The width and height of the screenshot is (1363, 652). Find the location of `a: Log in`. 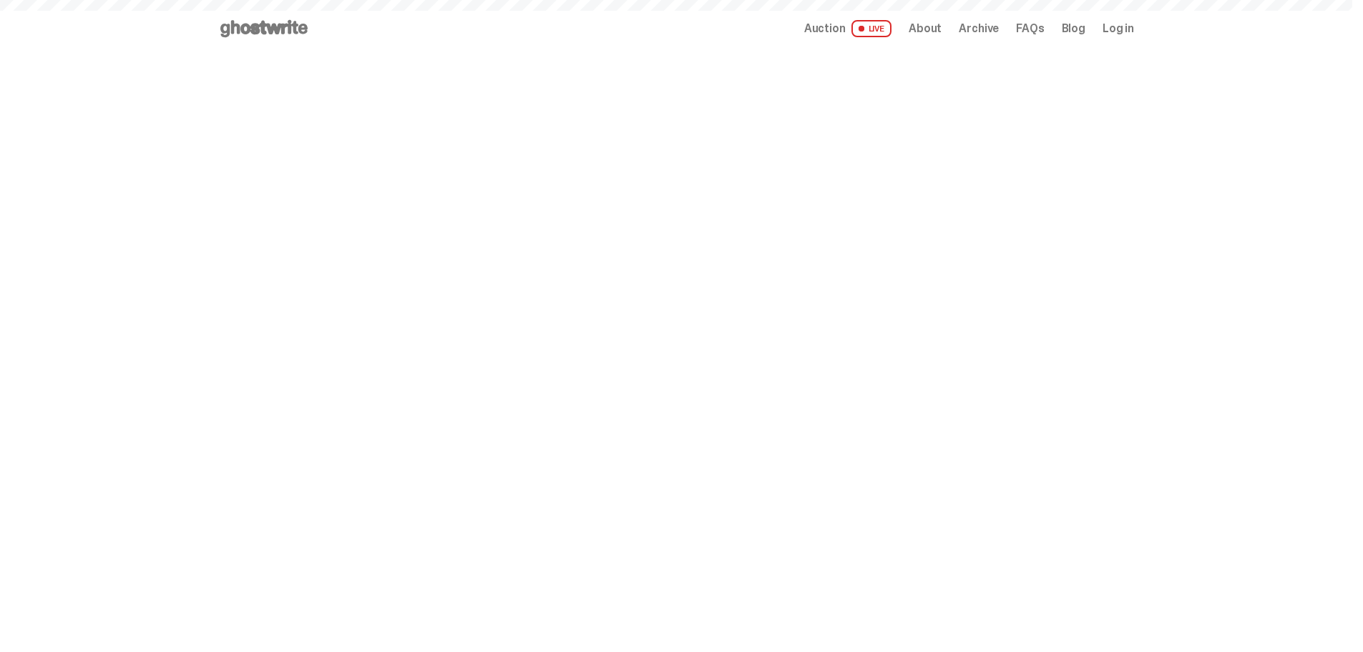

a: Log in is located at coordinates (1118, 29).